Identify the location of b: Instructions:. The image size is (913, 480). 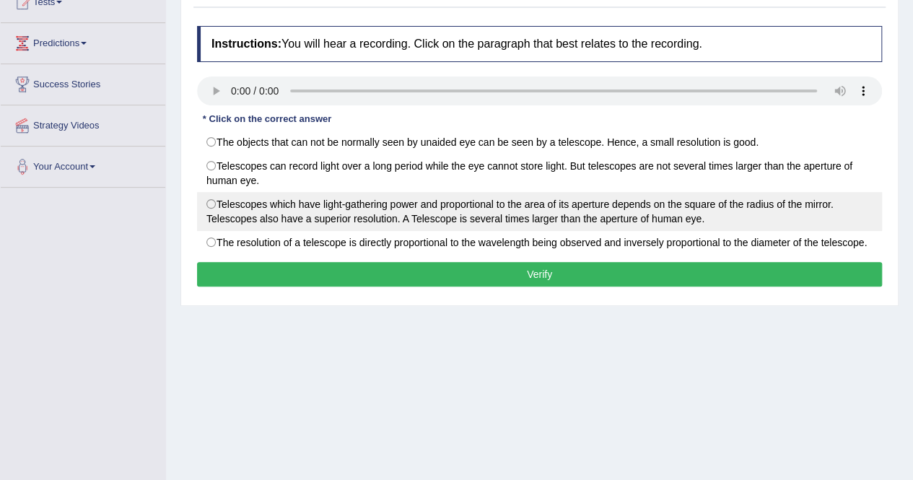
(246, 43).